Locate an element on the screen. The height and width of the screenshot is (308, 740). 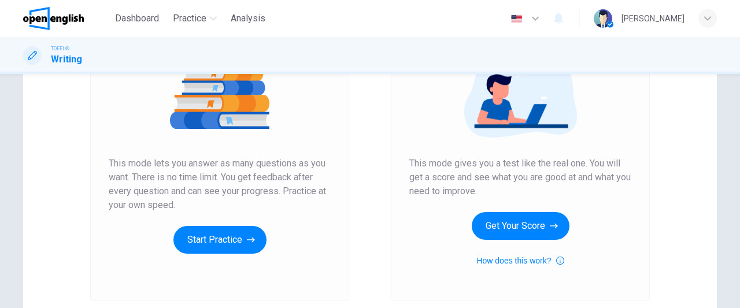
h1: Writing is located at coordinates (67, 60).